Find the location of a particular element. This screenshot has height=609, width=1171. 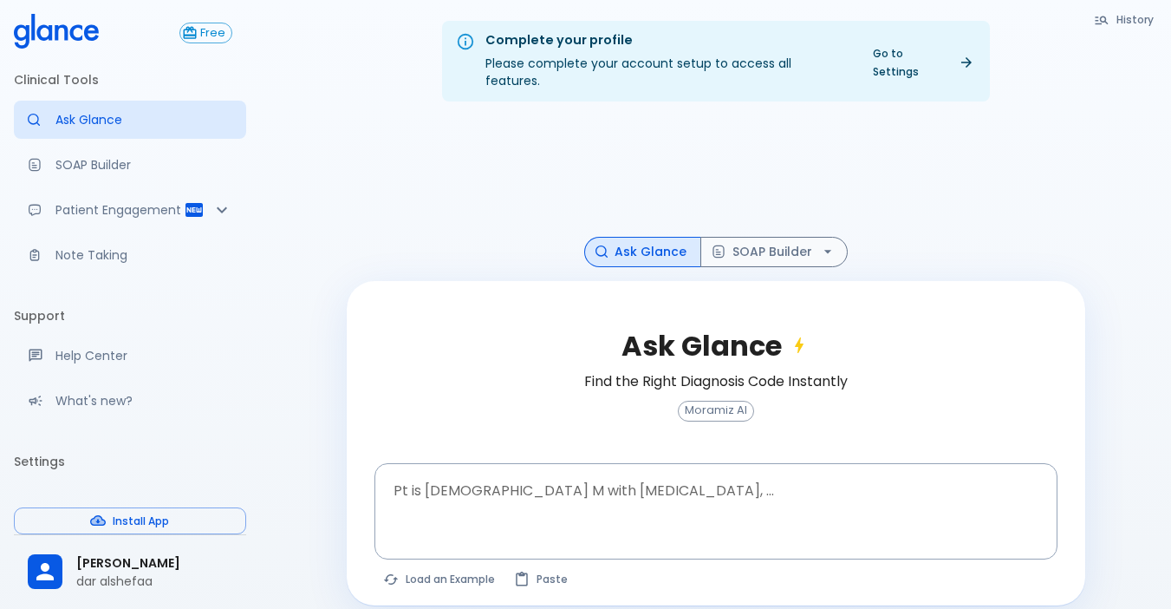

a: Get help from our support team is located at coordinates (130, 355).